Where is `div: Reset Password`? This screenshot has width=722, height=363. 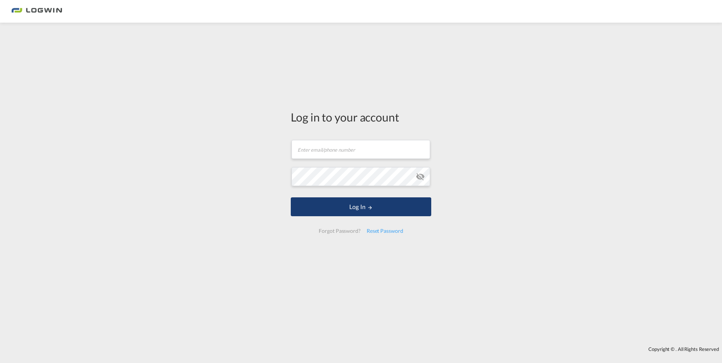 div: Reset Password is located at coordinates (385, 231).